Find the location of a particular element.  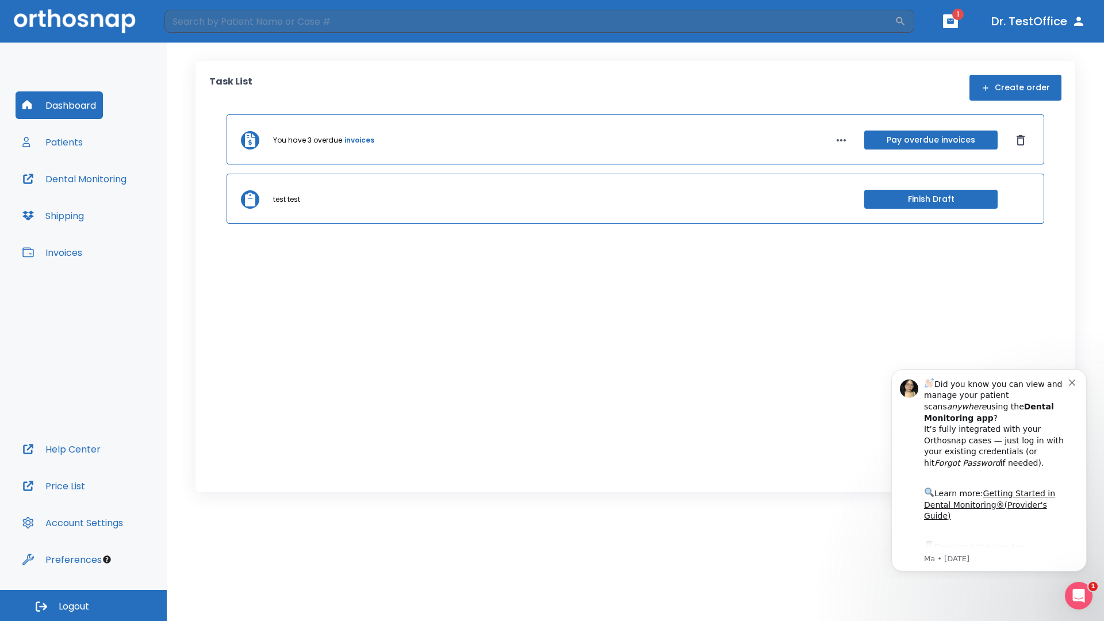

button: Finish Draft is located at coordinates (931, 199).